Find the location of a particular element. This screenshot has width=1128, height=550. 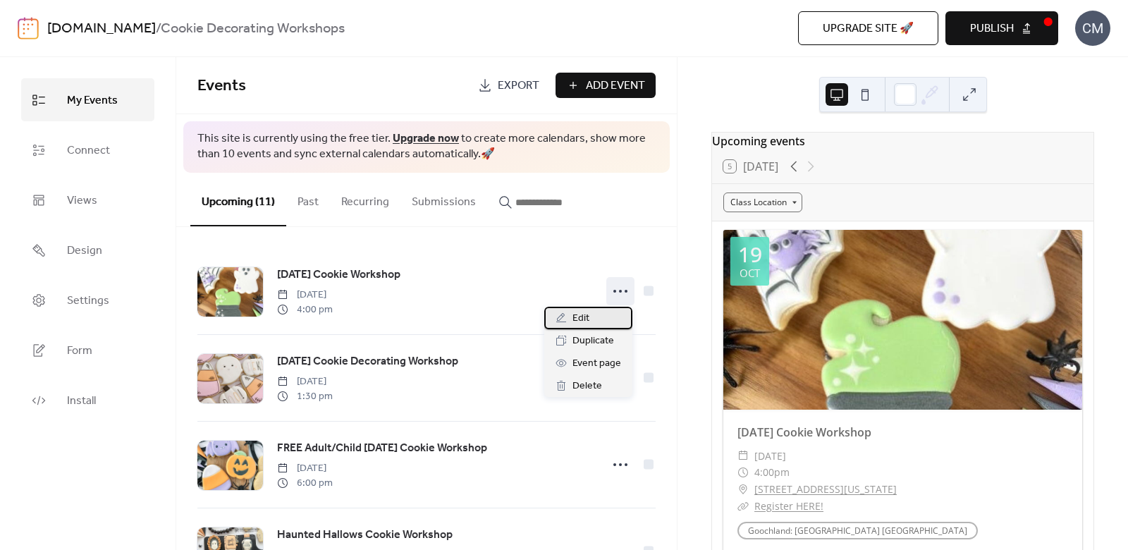

span: Form is located at coordinates (80, 350).